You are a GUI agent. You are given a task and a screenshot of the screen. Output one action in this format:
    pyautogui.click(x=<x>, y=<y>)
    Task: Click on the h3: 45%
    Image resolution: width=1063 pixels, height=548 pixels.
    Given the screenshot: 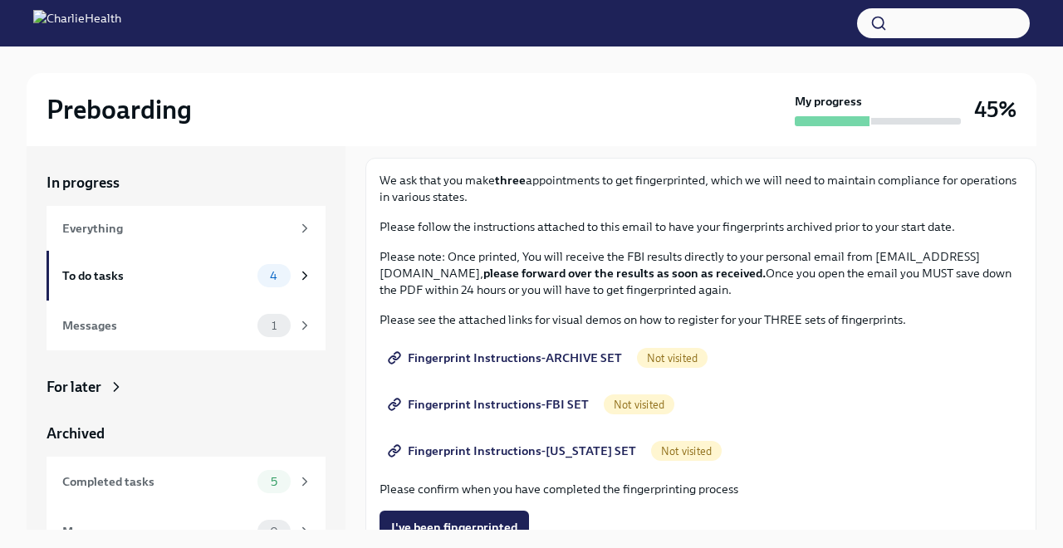 What is the action you would take?
    pyautogui.click(x=995, y=110)
    